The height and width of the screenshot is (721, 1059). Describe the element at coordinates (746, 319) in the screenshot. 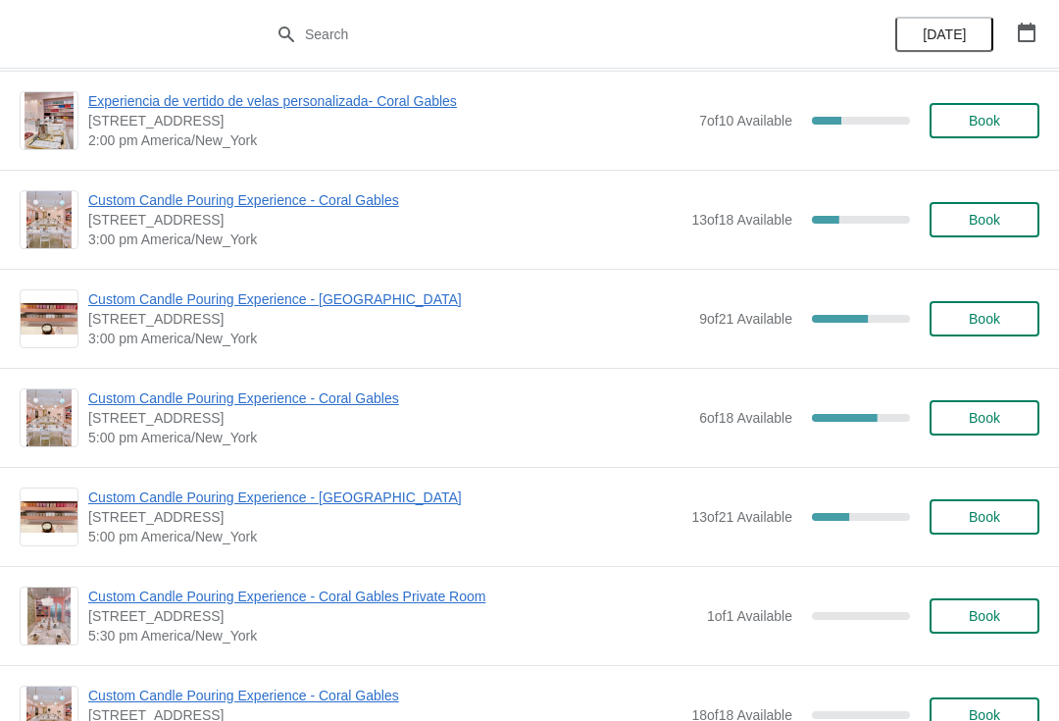

I see `span: 9 of 21 Available` at that location.